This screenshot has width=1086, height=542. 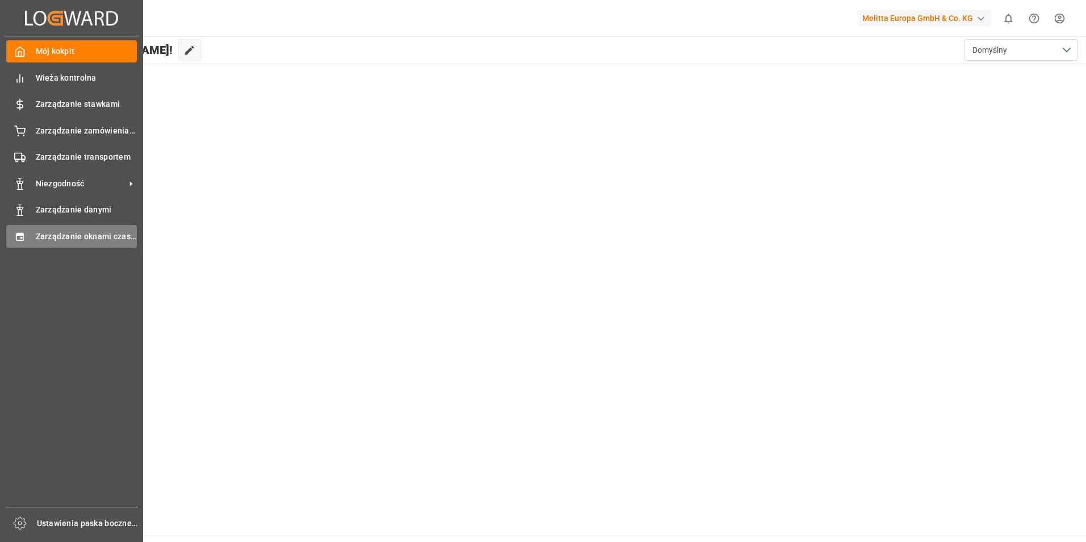 I want to click on span: Zarządzanie transportem, so click(x=86, y=157).